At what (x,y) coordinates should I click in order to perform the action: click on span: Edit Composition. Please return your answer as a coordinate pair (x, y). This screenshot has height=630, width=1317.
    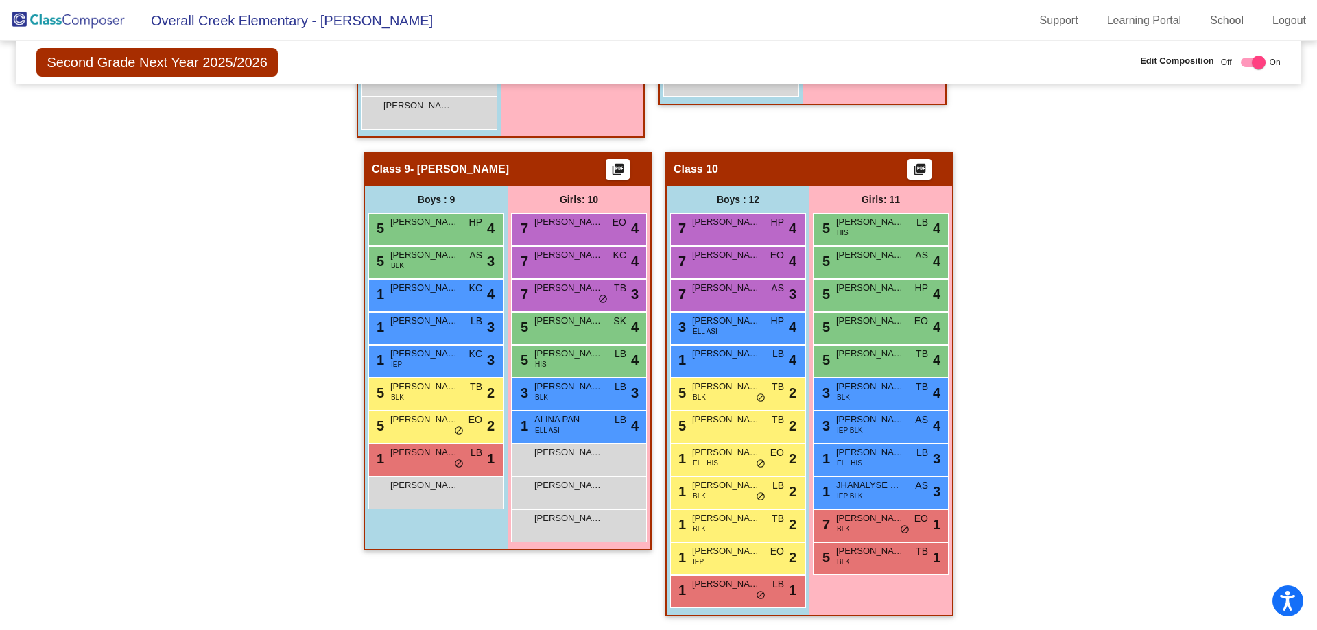
    Looking at the image, I should click on (1177, 61).